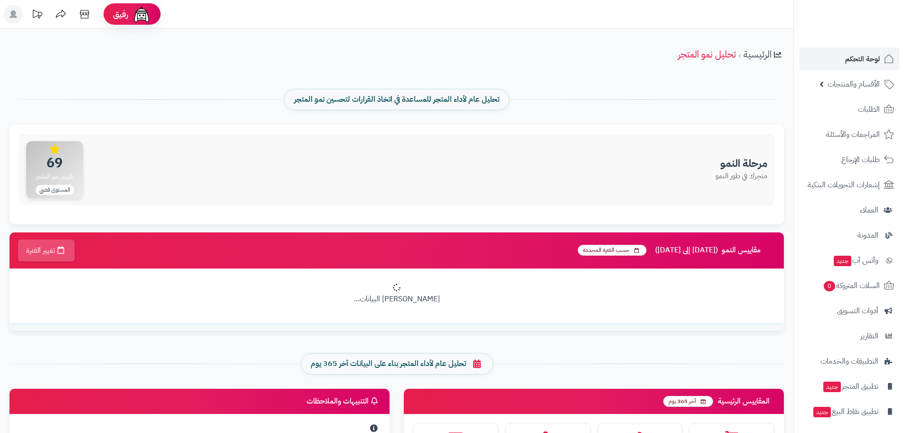 This screenshot has width=905, height=433. Describe the element at coordinates (849, 160) in the screenshot. I see `a: طلبات الإرجاع` at that location.